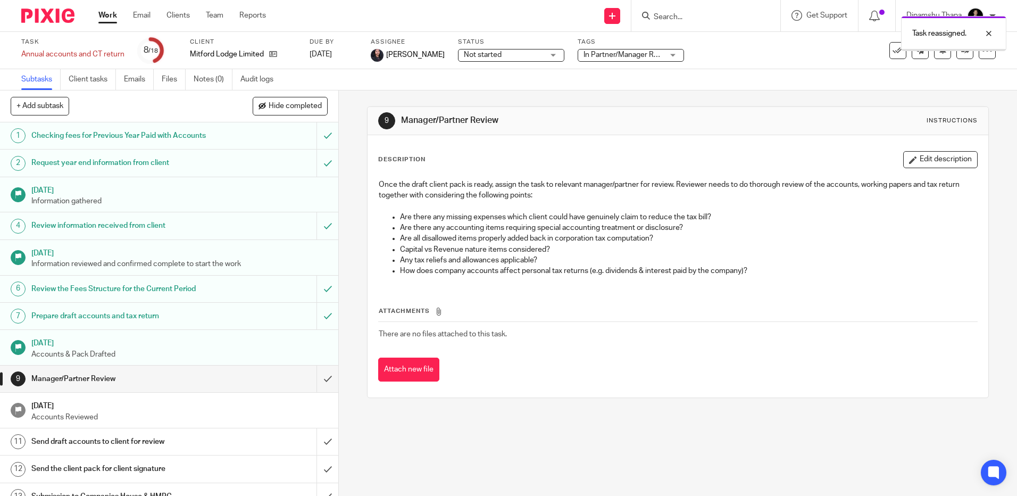 The image size is (1017, 496). Describe the element at coordinates (409, 369) in the screenshot. I see `button: Attach new file` at that location.